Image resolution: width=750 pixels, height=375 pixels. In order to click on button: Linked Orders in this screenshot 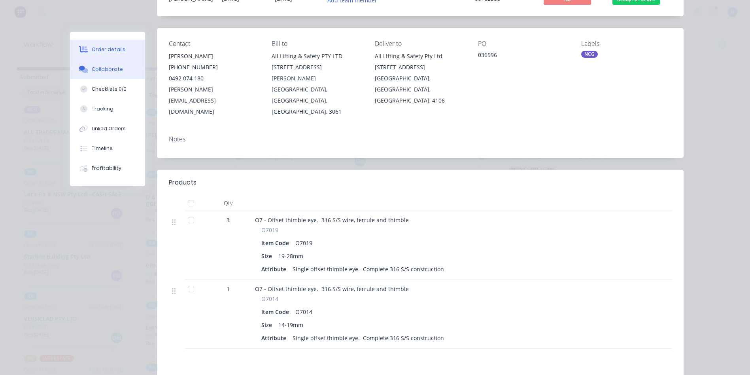, I will do `click(108, 129)`.